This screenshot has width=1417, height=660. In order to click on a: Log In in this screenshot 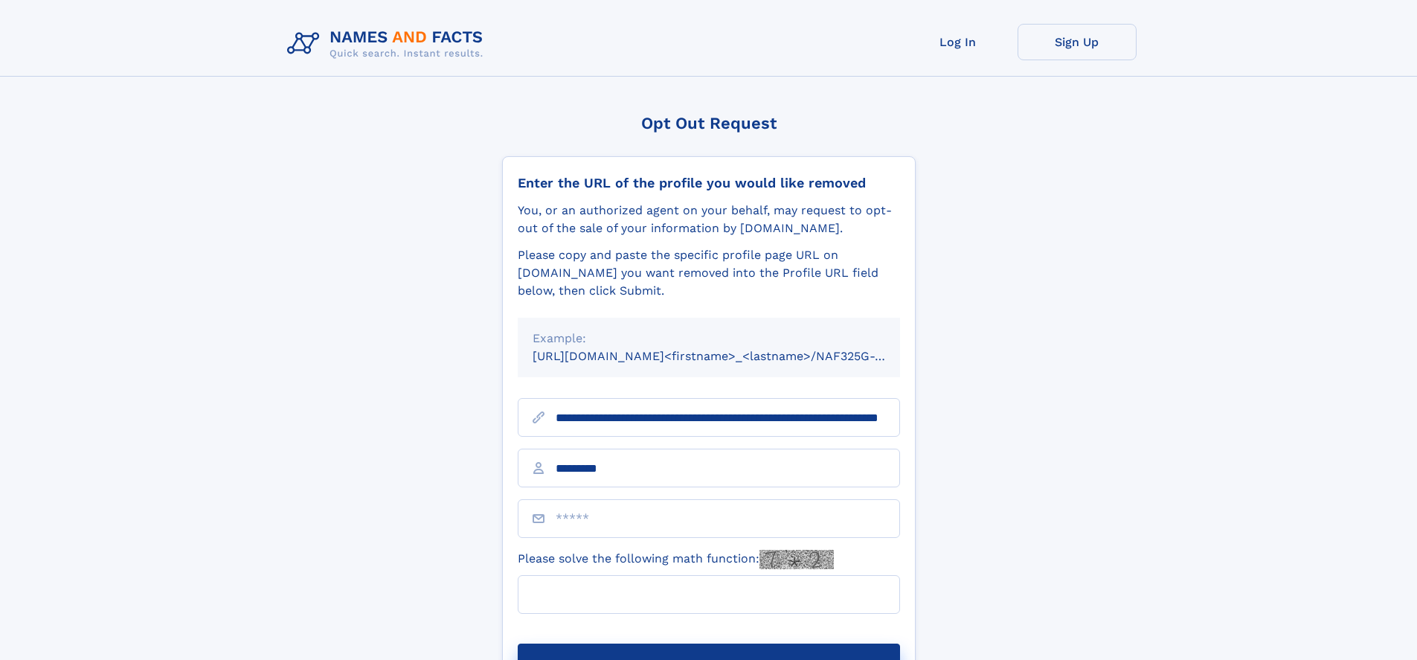, I will do `click(958, 42)`.